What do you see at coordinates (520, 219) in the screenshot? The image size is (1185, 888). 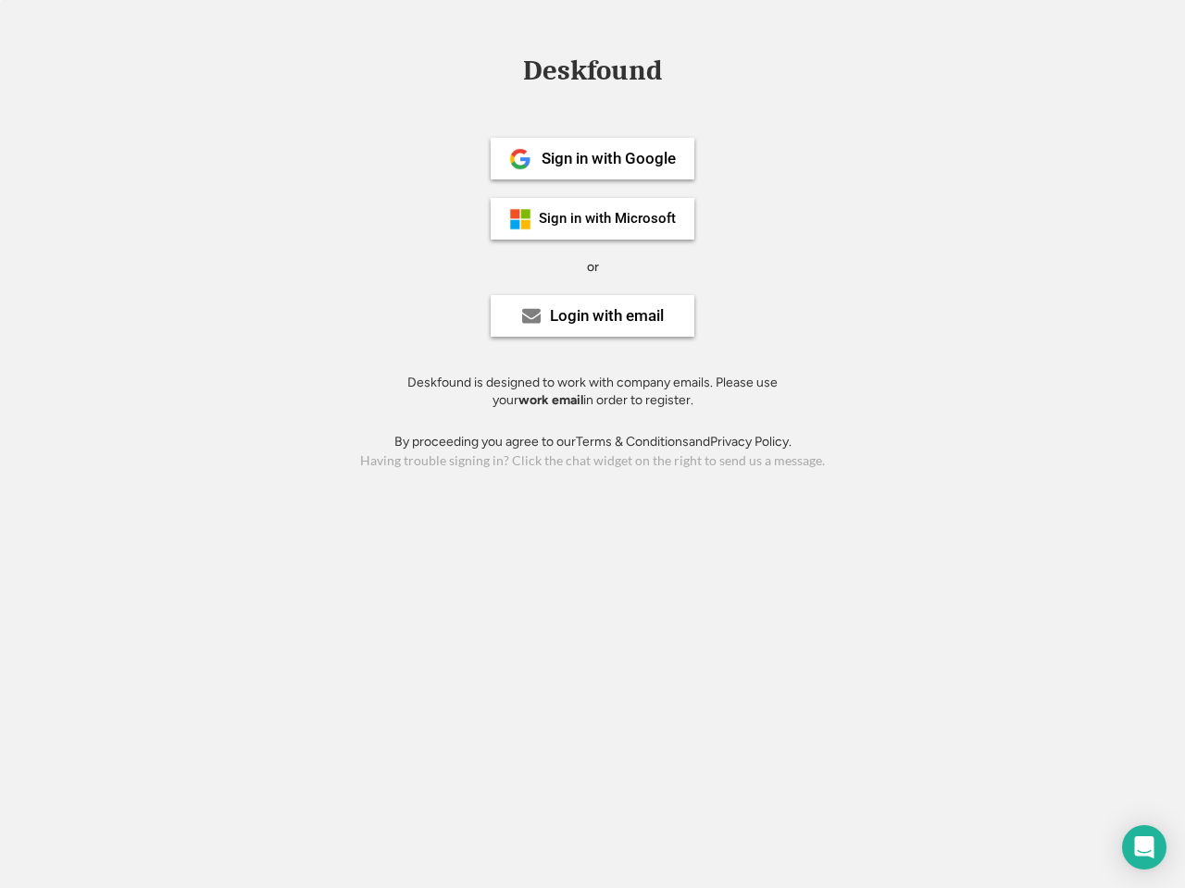 I see `img: ms-symbollockup_mssymbol_19.png` at bounding box center [520, 219].